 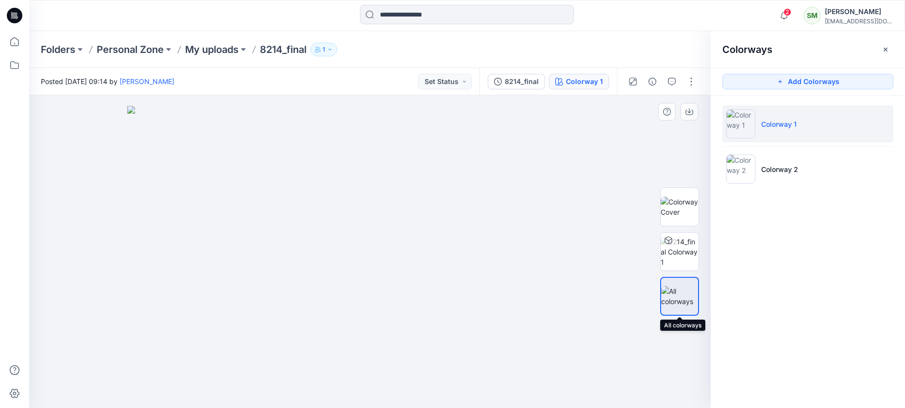 What do you see at coordinates (779, 124) in the screenshot?
I see `p: Colorway 1` at bounding box center [779, 124].